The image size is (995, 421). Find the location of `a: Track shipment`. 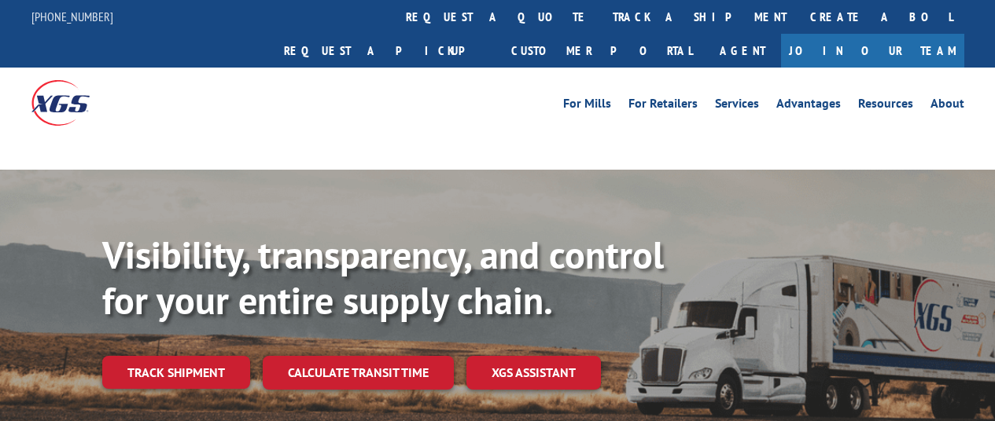

a: Track shipment is located at coordinates (176, 373).